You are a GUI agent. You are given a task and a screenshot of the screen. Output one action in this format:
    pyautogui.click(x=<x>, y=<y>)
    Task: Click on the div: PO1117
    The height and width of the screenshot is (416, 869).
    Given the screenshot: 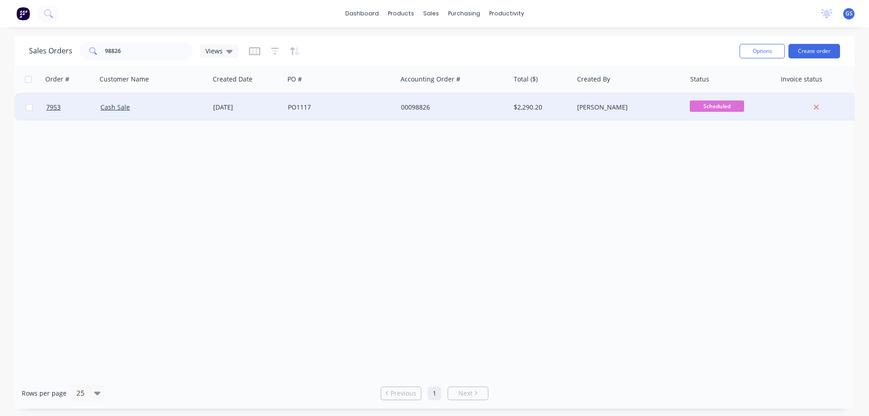 What is the action you would take?
    pyautogui.click(x=338, y=107)
    